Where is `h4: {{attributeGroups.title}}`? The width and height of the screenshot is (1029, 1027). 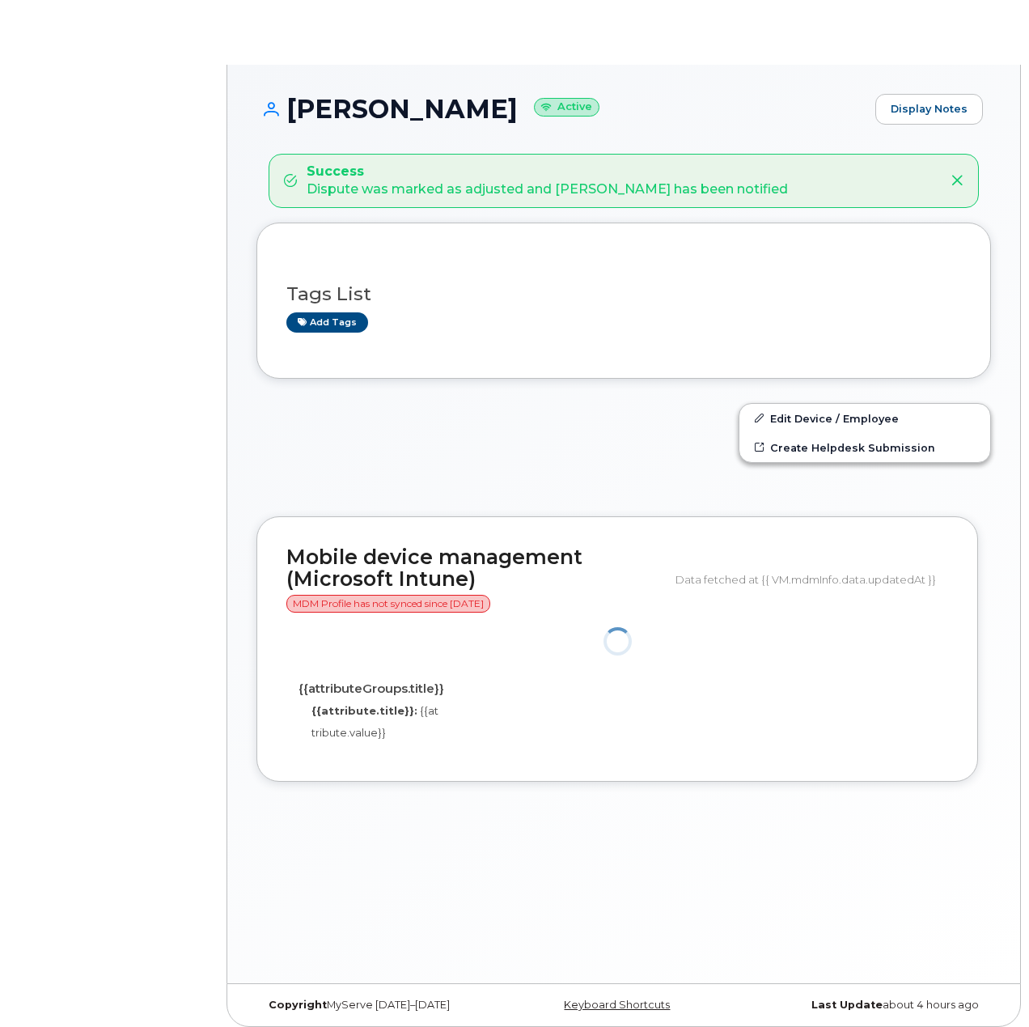 h4: {{attributeGroups.title}} is located at coordinates (369, 689).